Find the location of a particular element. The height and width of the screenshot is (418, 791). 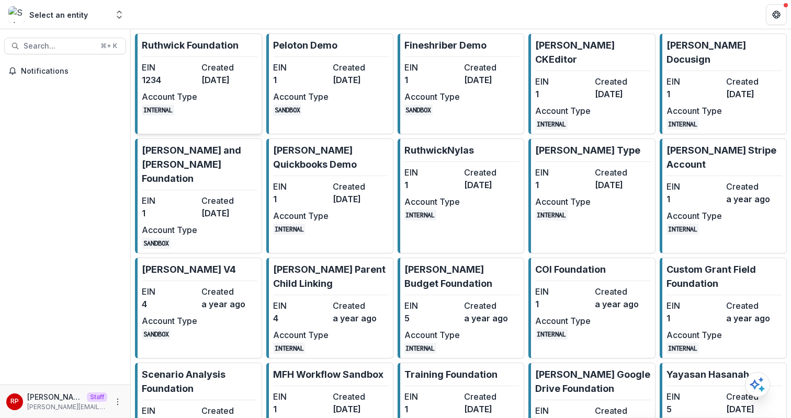

button: Search... is located at coordinates (65, 46).